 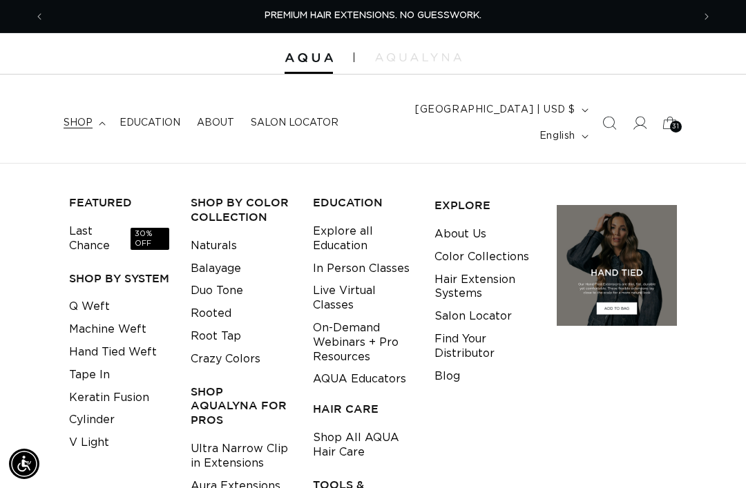 I want to click on a: Shop All AQUA Hair Care, so click(x=363, y=445).